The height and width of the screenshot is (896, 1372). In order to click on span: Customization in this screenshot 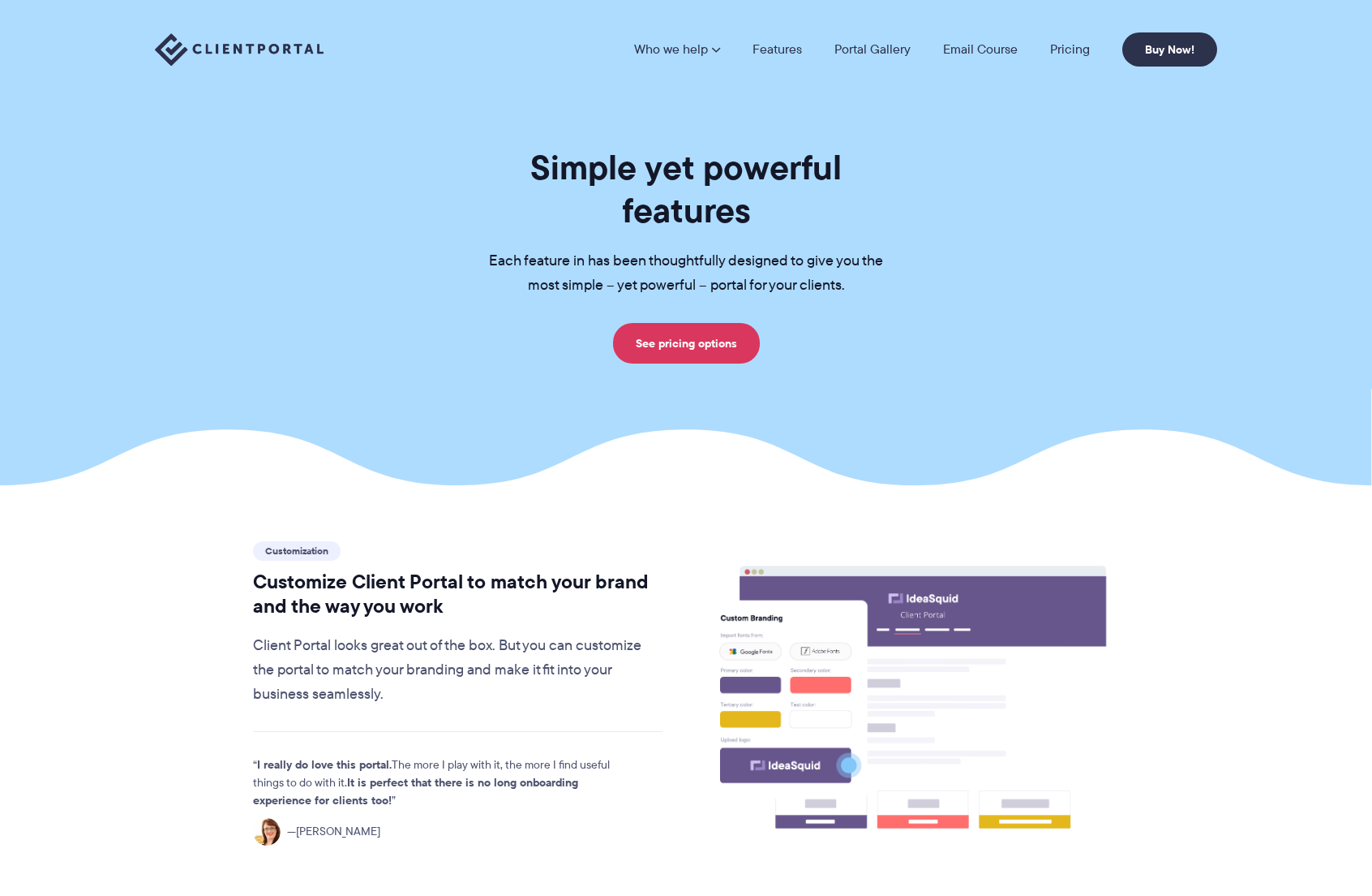, I will do `click(296, 551)`.